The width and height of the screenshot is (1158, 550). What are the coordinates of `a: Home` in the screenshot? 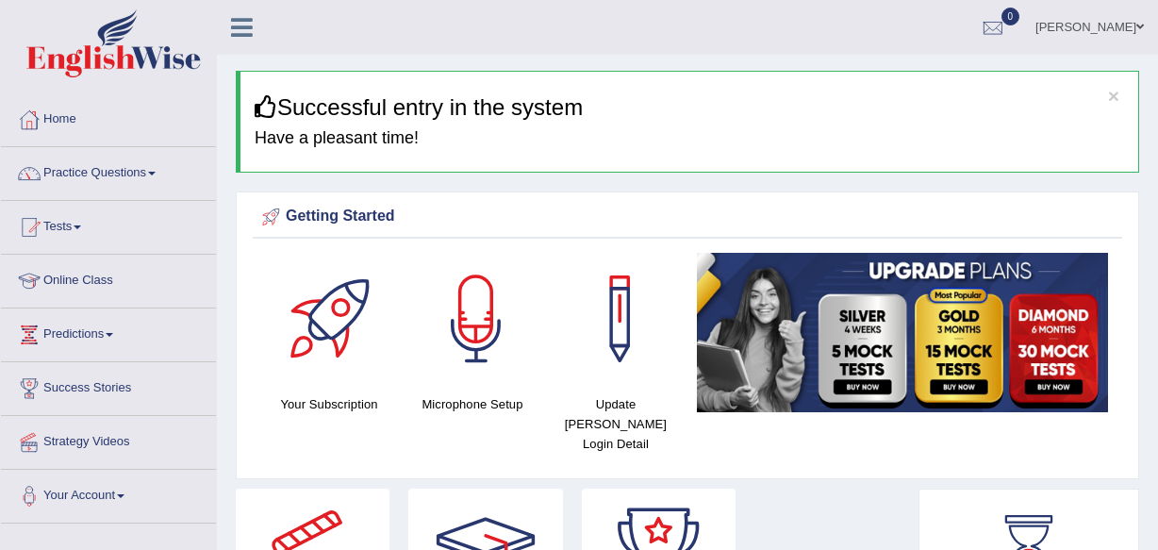 It's located at (108, 117).